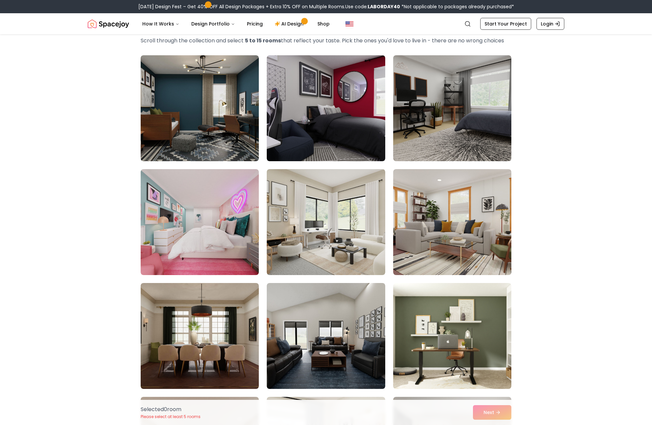 This screenshot has height=425, width=652. I want to click on img: Spacejoy Logo, so click(108, 24).